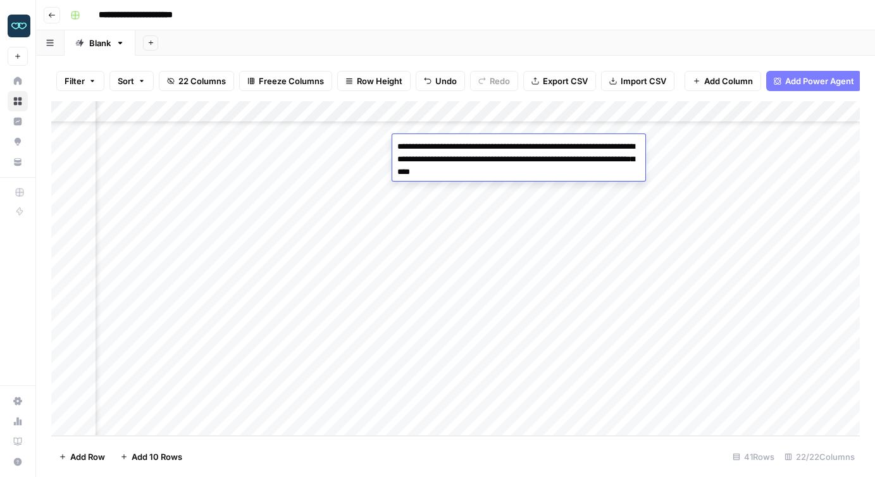  I want to click on button: Sort, so click(132, 81).